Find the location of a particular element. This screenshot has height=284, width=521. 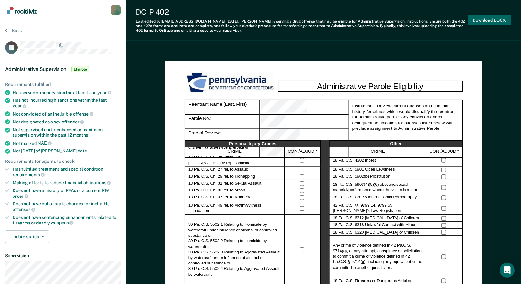

button: Back is located at coordinates (14, 31).